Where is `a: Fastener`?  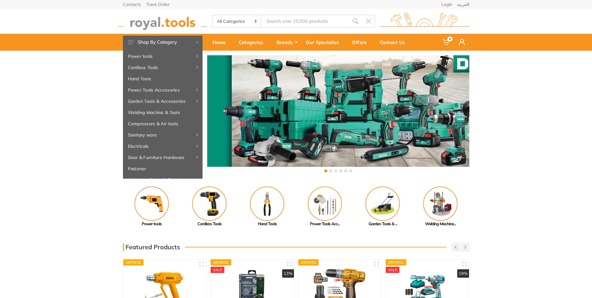
a: Fastener is located at coordinates (163, 169).